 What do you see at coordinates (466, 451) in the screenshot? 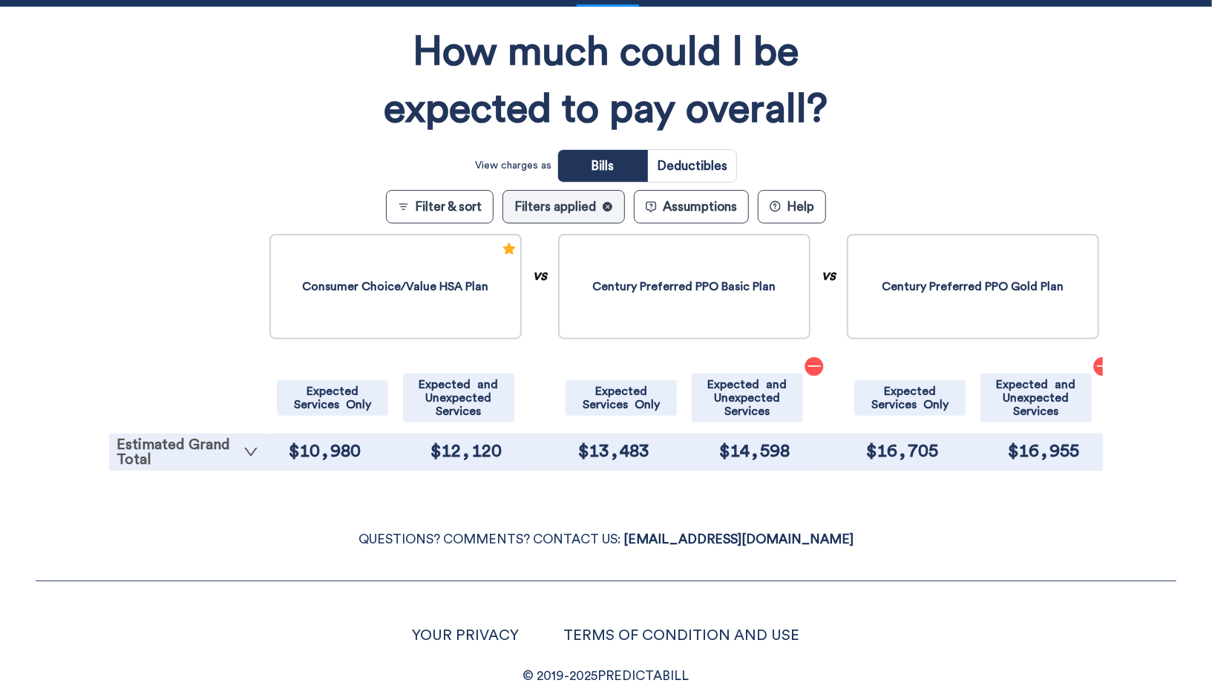
I see `p: $12,120` at bounding box center [466, 451].